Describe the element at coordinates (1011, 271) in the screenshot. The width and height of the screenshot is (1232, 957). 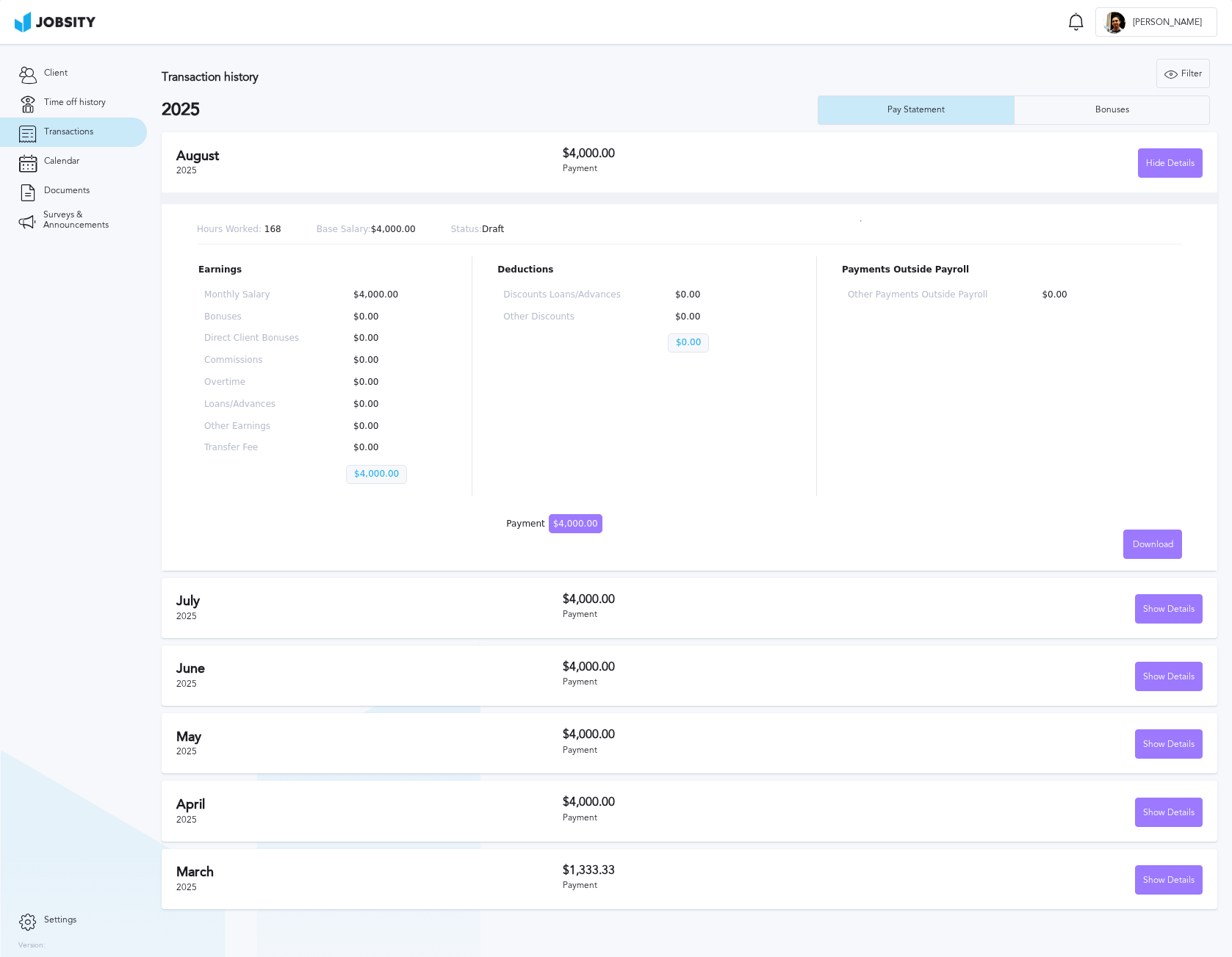
I see `p: Payments Outside Payroll` at that location.